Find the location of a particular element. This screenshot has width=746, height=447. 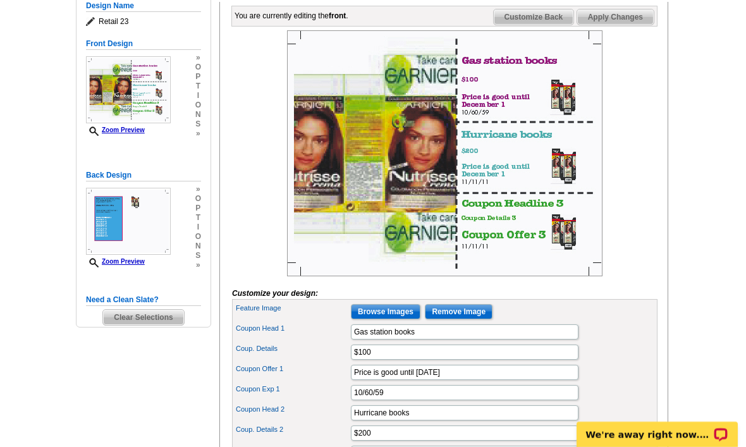

span: Customize Back is located at coordinates (534, 17).